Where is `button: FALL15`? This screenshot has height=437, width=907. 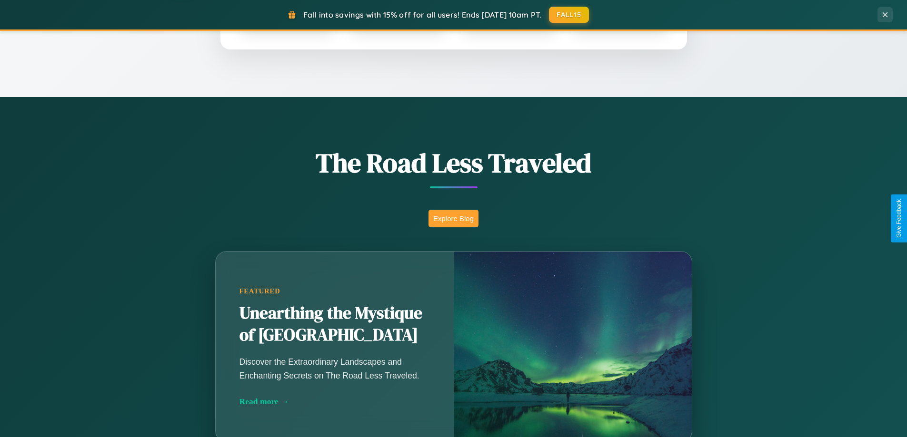
button: FALL15 is located at coordinates (569, 15).